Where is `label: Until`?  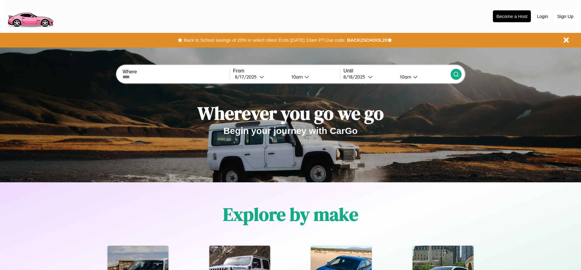
label: Until is located at coordinates (397, 71).